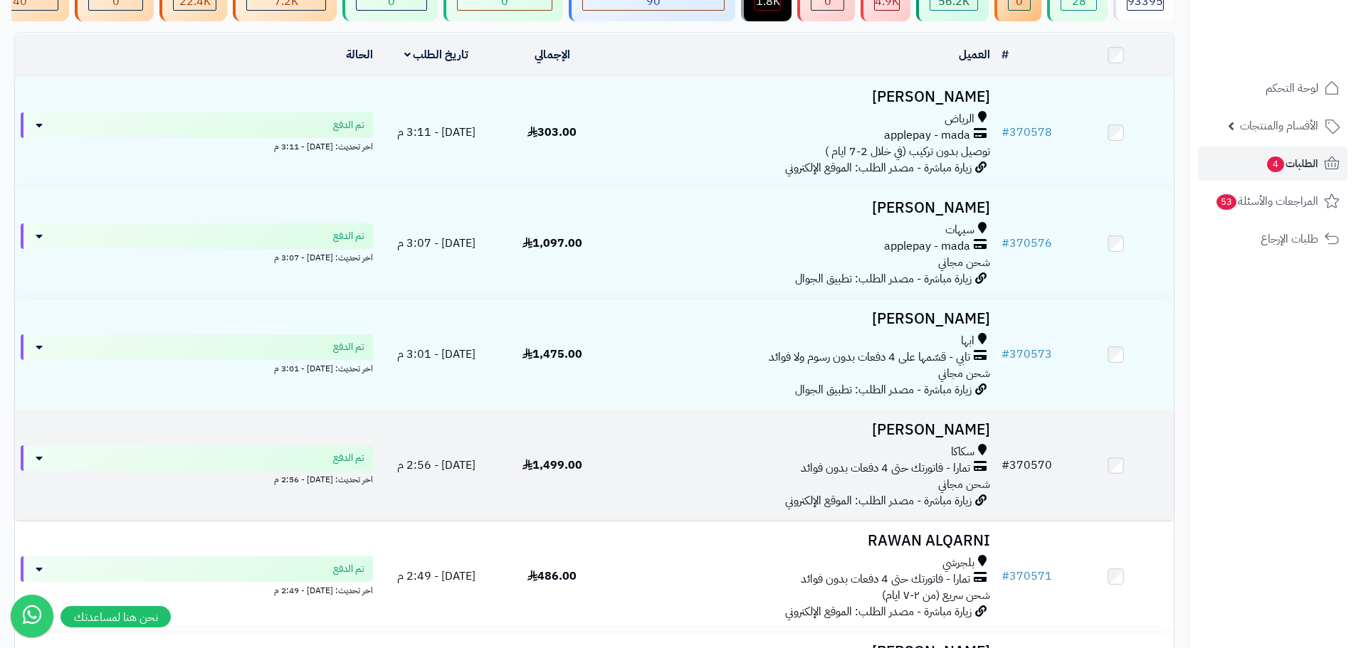 This screenshot has height=648, width=1356. What do you see at coordinates (1279, 126) in the screenshot?
I see `span: الأقسام والمنتجات` at bounding box center [1279, 126].